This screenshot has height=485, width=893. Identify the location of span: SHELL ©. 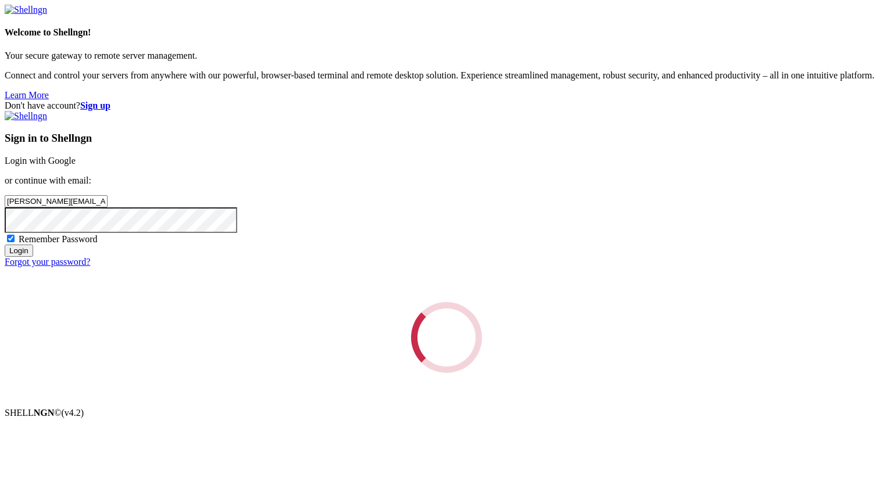
(44, 413).